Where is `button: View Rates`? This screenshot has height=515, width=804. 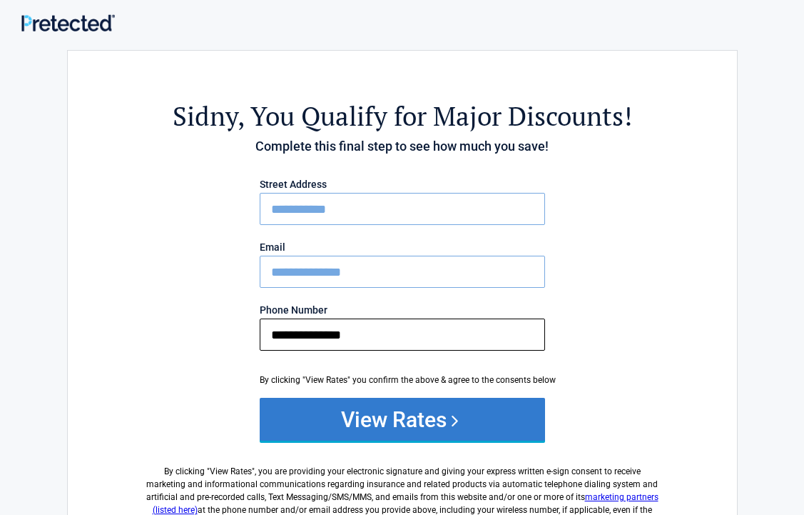
button: View Rates is located at coordinates (403, 419).